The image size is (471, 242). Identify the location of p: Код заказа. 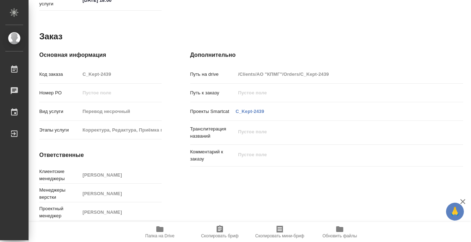
(60, 74).